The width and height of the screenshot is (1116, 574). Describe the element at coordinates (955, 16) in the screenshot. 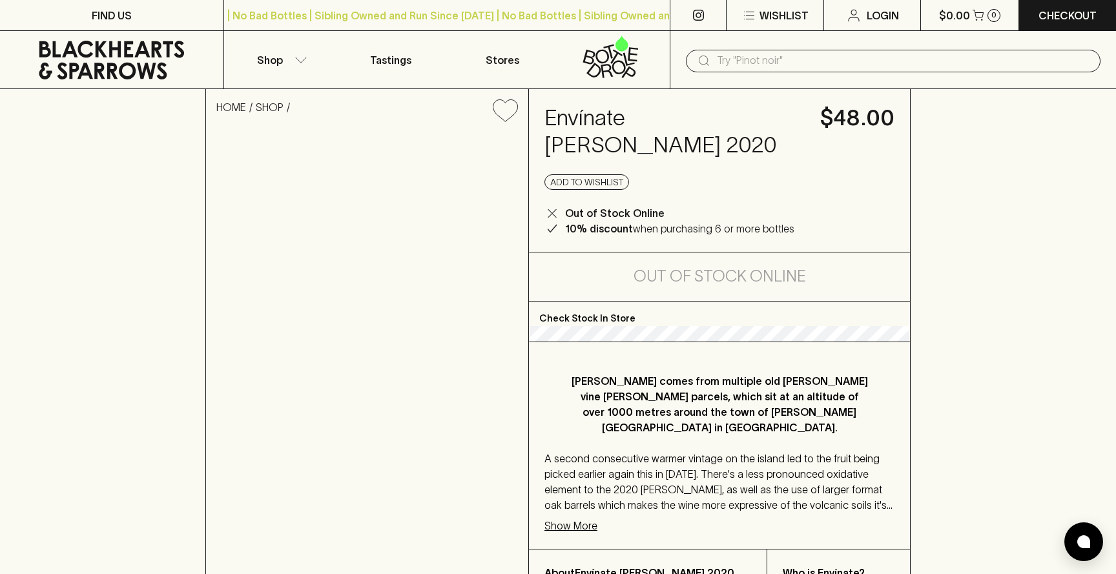

I see `p: $0.00` at that location.